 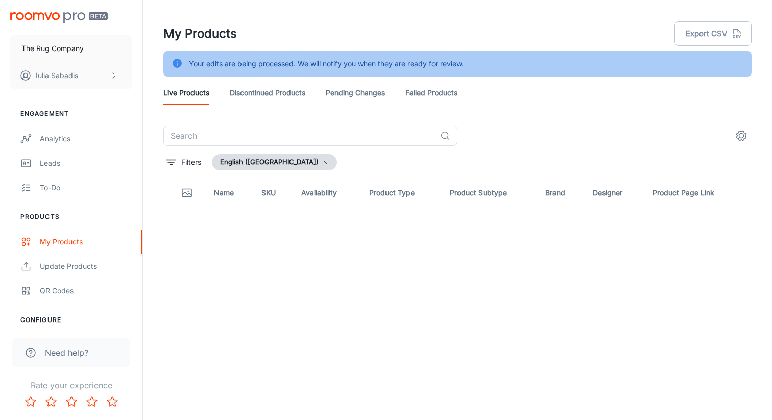 I want to click on th: Product Type, so click(x=402, y=193).